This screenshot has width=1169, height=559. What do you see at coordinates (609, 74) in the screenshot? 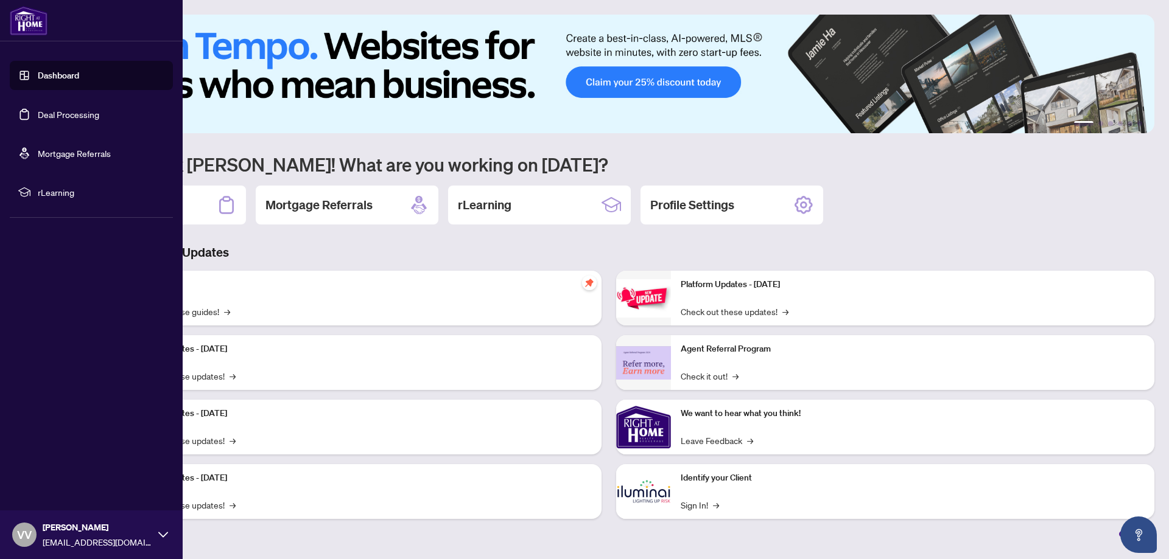
I see `img: Slide 0` at bounding box center [609, 74].